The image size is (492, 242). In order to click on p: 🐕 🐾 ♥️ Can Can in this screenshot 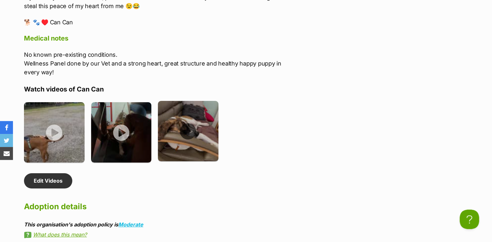, I will do `click(158, 22)`.